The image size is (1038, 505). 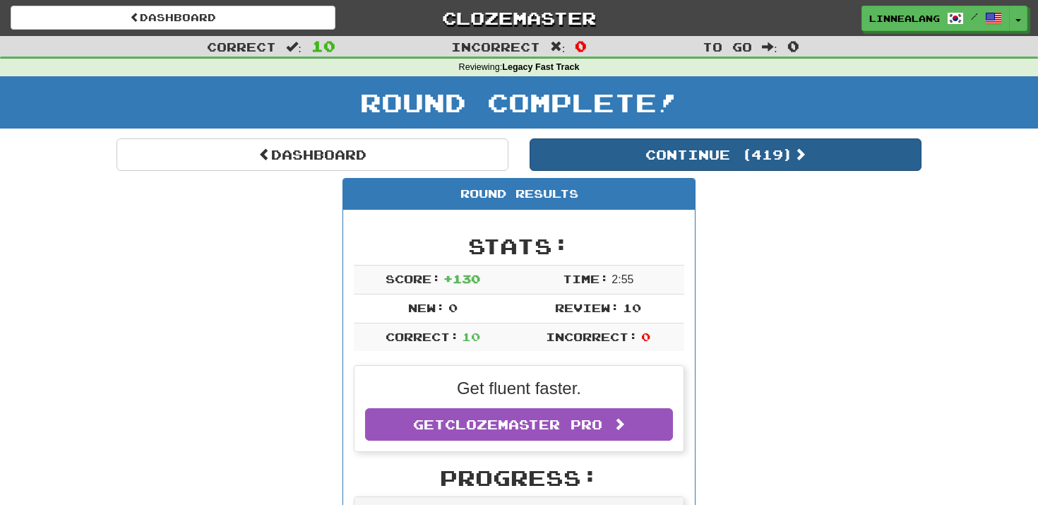 What do you see at coordinates (519, 102) in the screenshot?
I see `h1: Round Complete!` at bounding box center [519, 102].